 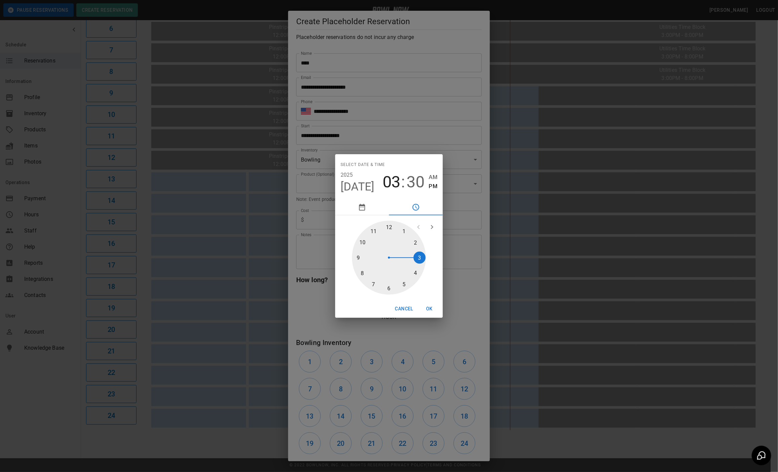 What do you see at coordinates (429, 309) in the screenshot?
I see `button: OK` at bounding box center [429, 309].